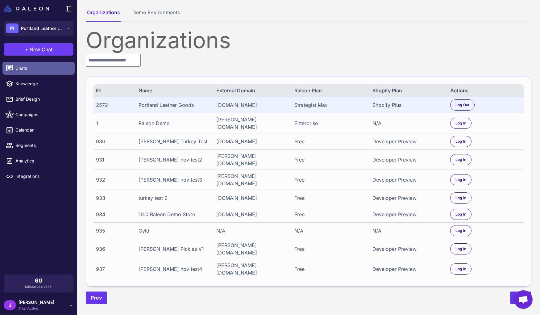 The image size is (540, 315). I want to click on div: Organizations, so click(309, 40).